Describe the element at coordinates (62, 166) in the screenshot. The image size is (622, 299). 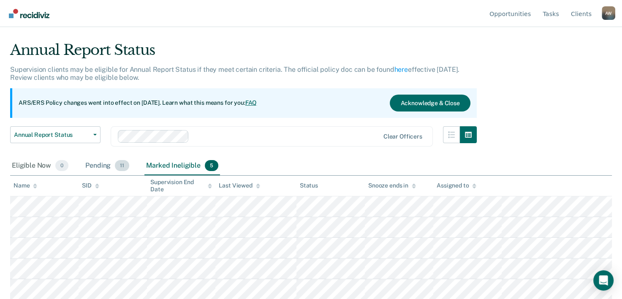
I see `span: 0` at that location.